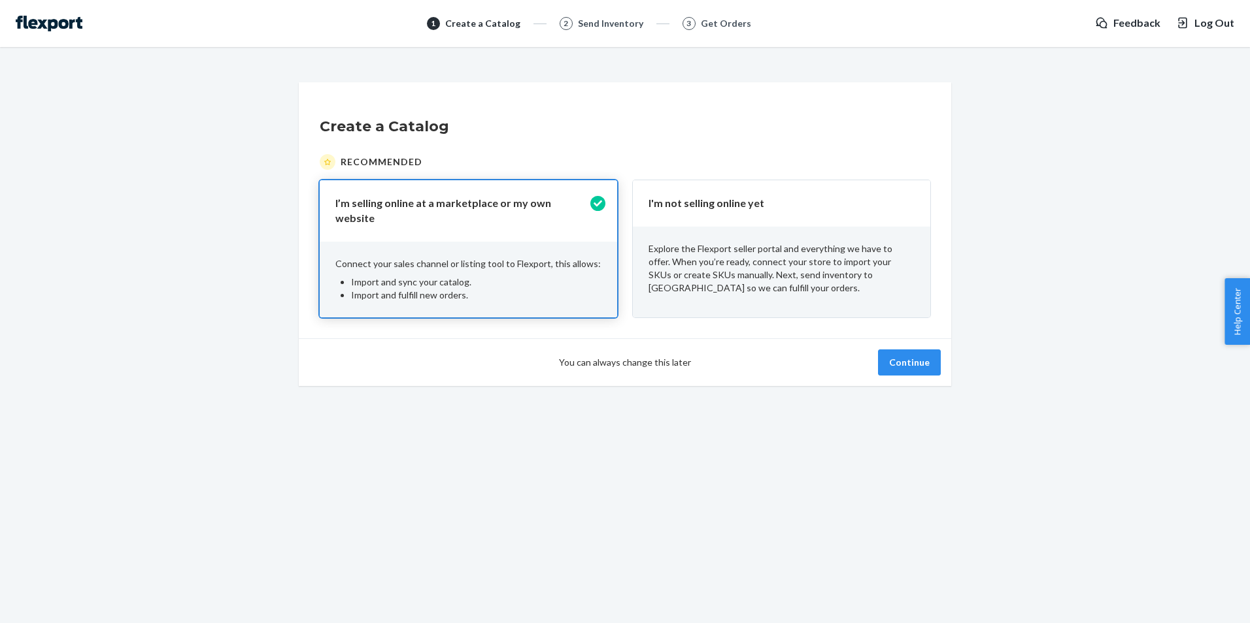  What do you see at coordinates (1127, 23) in the screenshot?
I see `a: Feedback` at bounding box center [1127, 23].